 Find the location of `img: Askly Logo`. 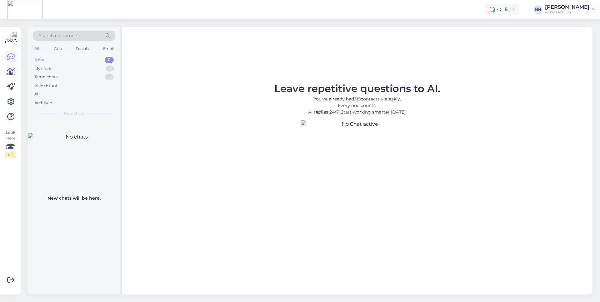

img: Askly Logo is located at coordinates (11, 38).